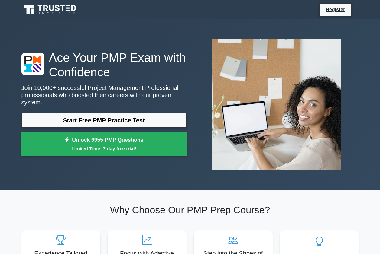 Image resolution: width=380 pixels, height=254 pixels. Describe the element at coordinates (104, 95) in the screenshot. I see `p: Join 10,000+ successful Project Management Professional professionals who boosted their careers w...` at that location.